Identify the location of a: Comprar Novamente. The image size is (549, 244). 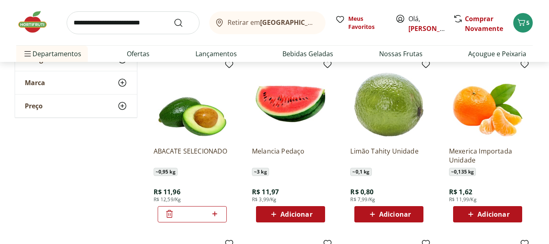
(484, 24).